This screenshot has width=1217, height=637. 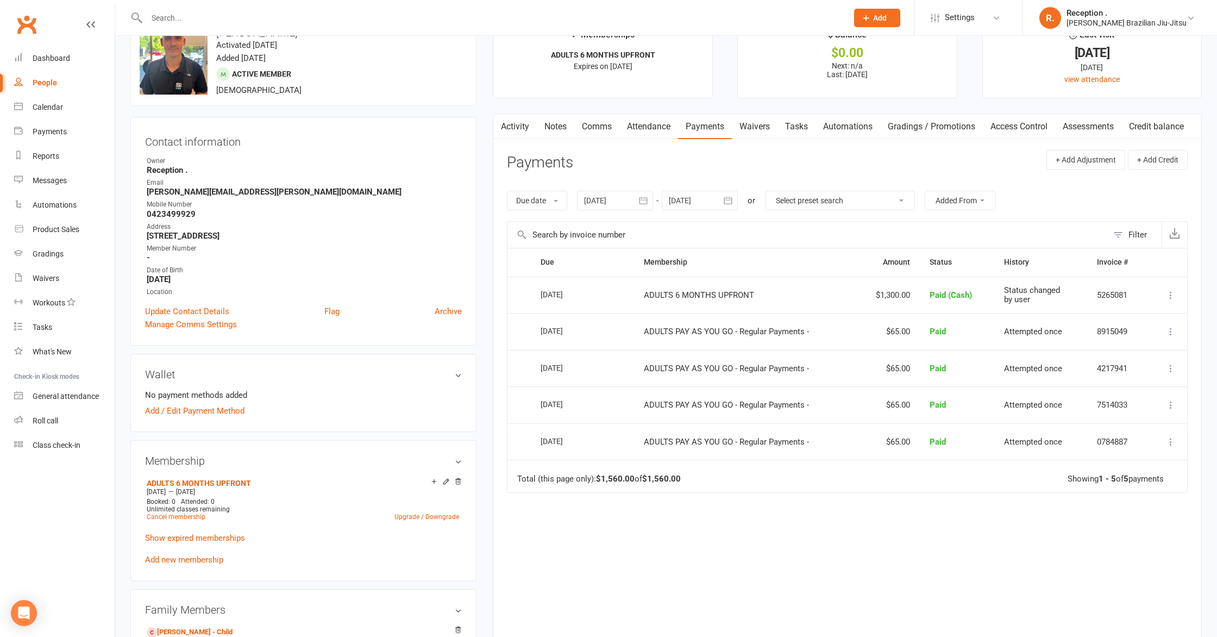 What do you see at coordinates (596, 127) in the screenshot?
I see `a: Comms` at bounding box center [596, 127].